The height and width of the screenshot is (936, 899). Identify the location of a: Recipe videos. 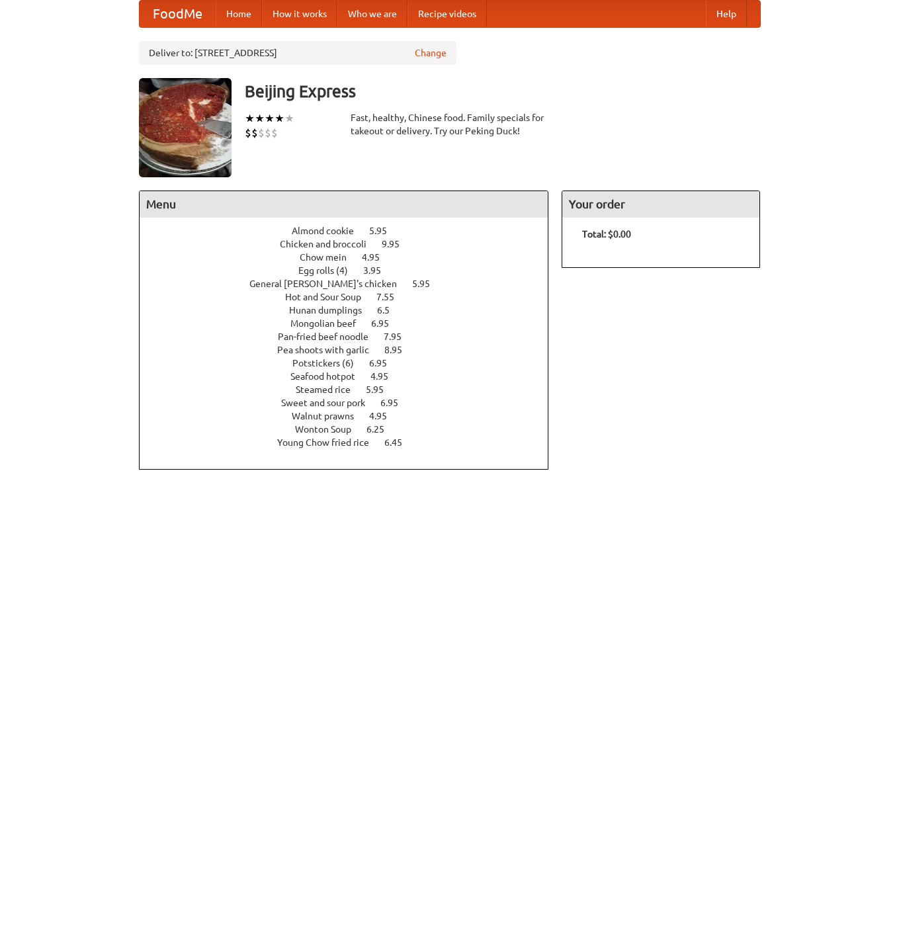
(447, 14).